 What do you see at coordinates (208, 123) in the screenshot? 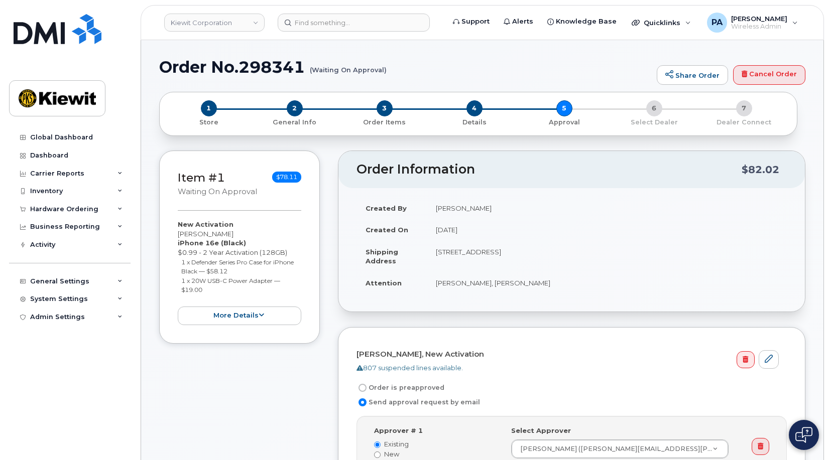
I see `p: Store` at bounding box center [208, 123].